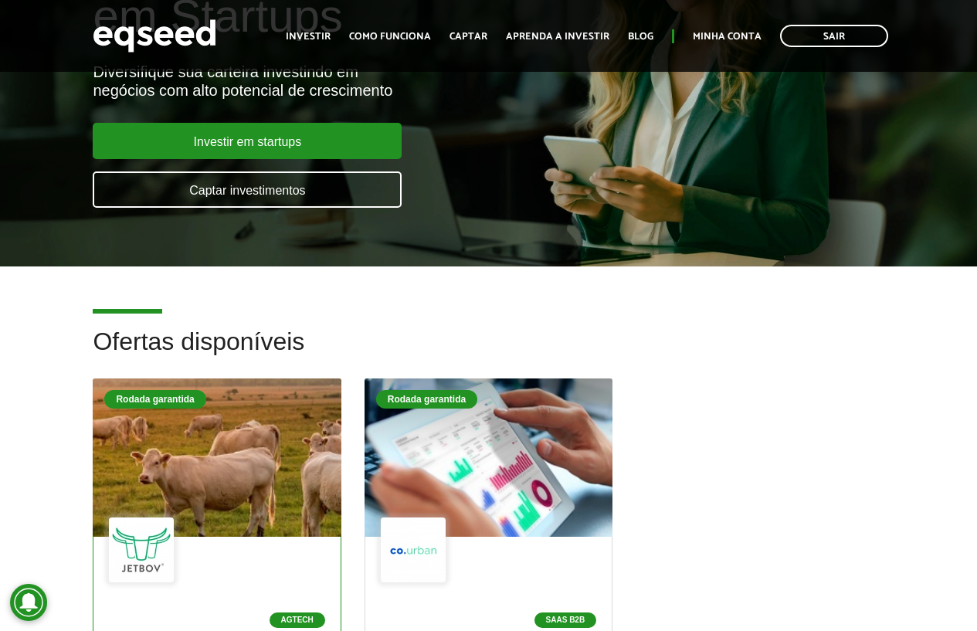 The height and width of the screenshot is (631, 977). I want to click on a: Minha conta, so click(727, 36).